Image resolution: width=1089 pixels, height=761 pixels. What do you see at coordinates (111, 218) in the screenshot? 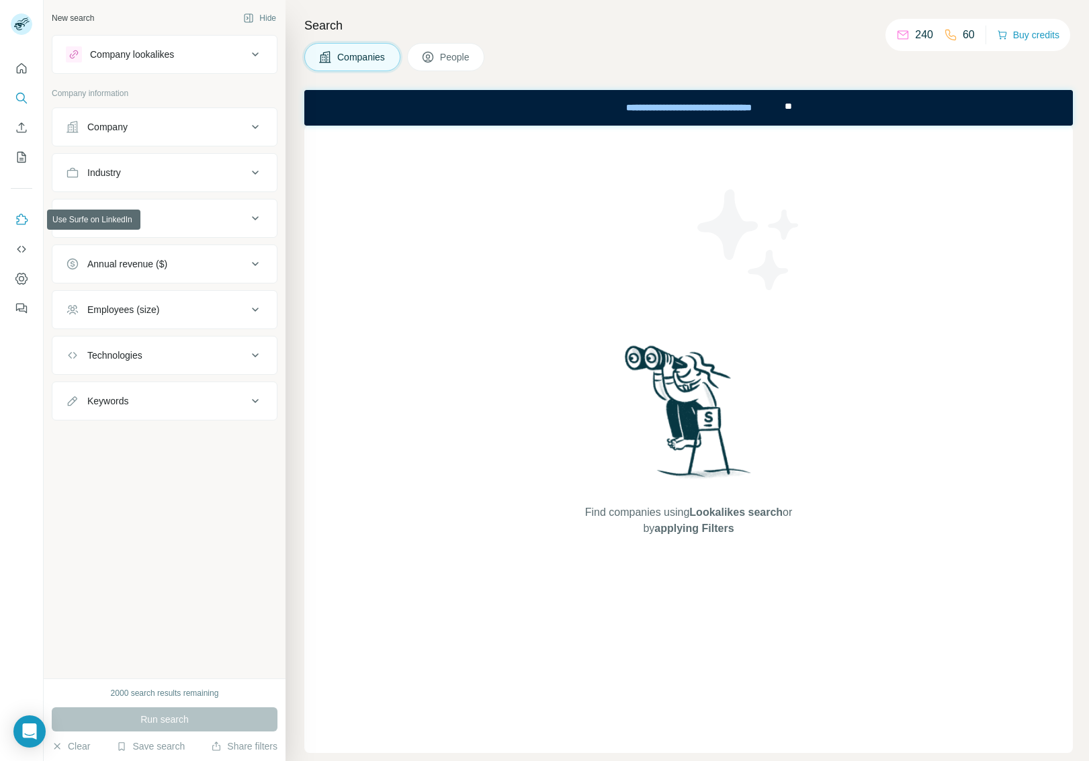
I see `div: HQ location` at bounding box center [111, 218].